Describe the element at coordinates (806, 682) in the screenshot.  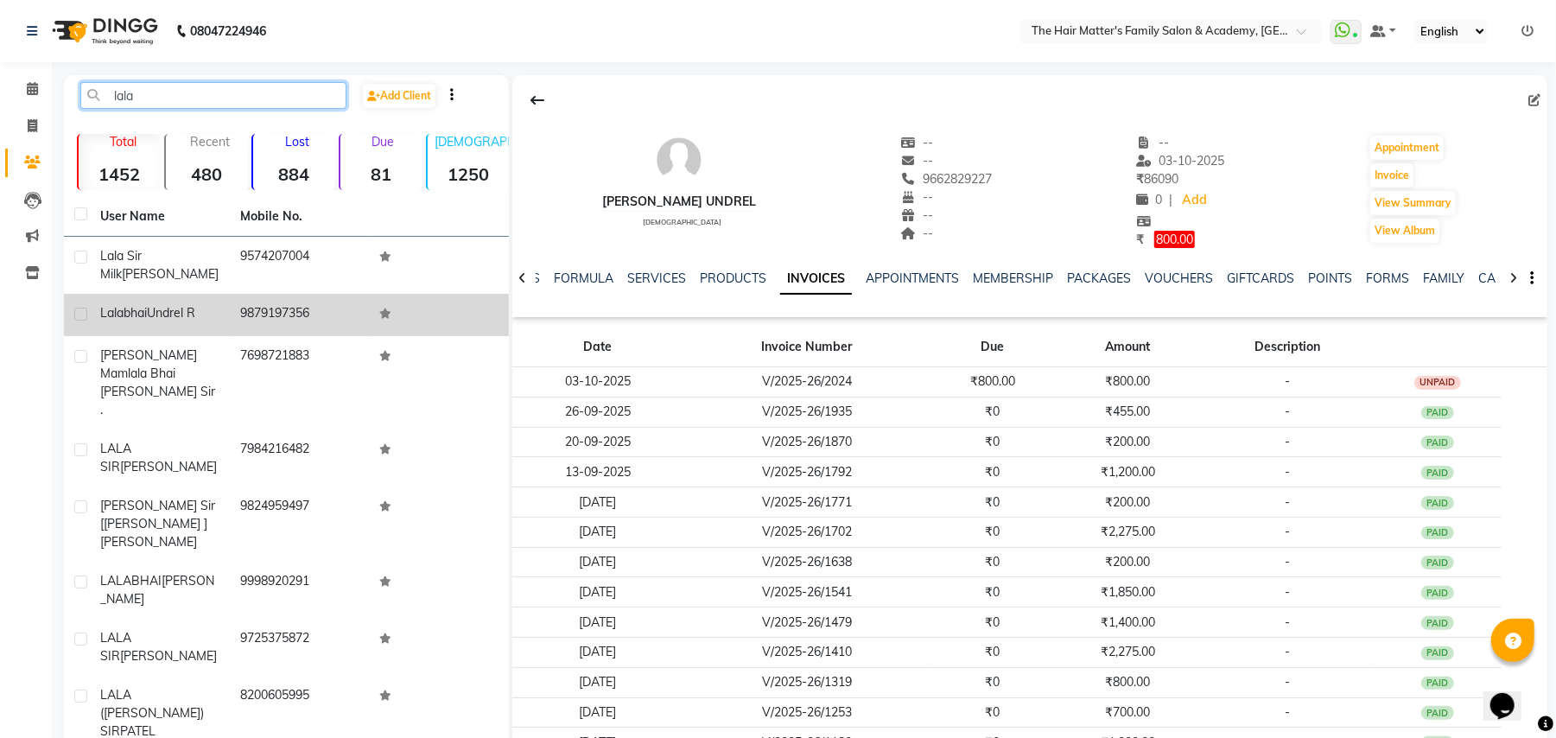
I see `td: V/2025-26/1319` at that location.